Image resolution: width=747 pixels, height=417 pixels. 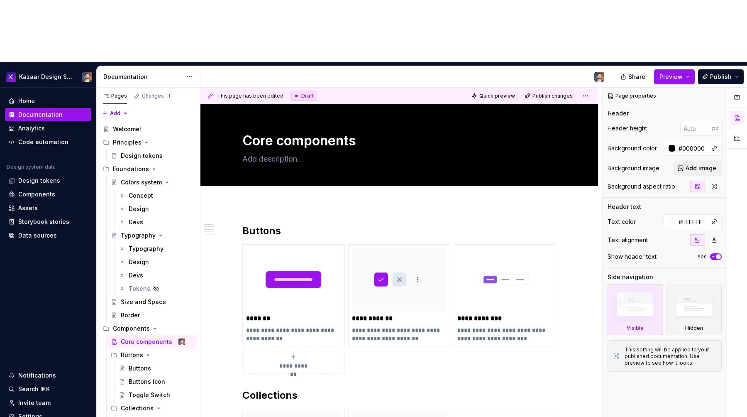 What do you see at coordinates (156, 395) in the screenshot?
I see `a: Toggle Switch` at bounding box center [156, 395].